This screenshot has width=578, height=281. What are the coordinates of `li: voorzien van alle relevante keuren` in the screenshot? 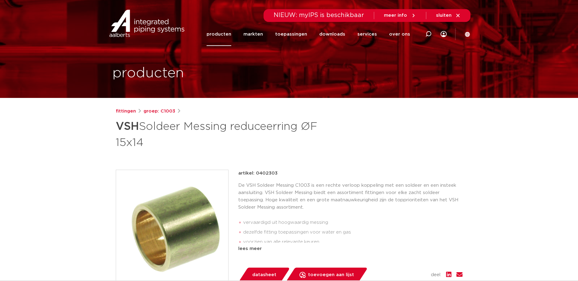 It's located at (353, 242).